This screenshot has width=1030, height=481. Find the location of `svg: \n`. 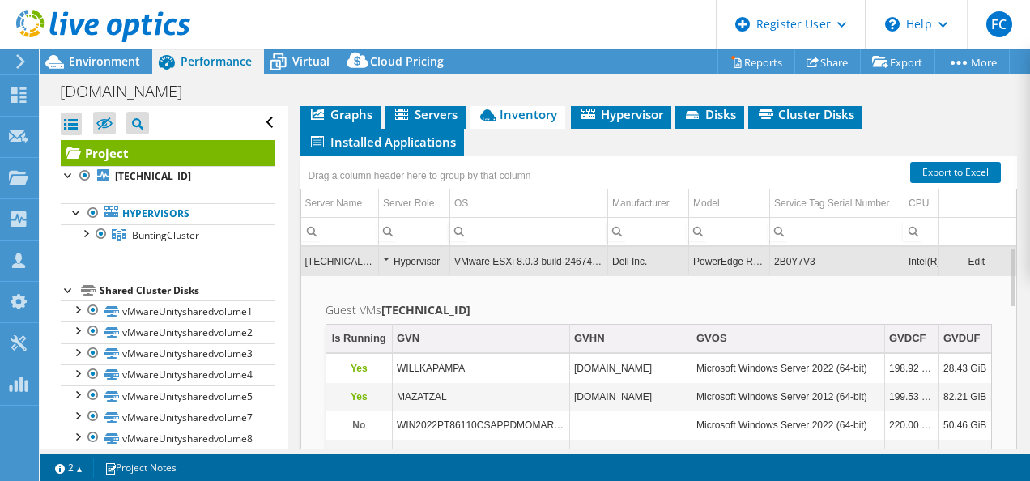

svg: \n is located at coordinates (892, 24).